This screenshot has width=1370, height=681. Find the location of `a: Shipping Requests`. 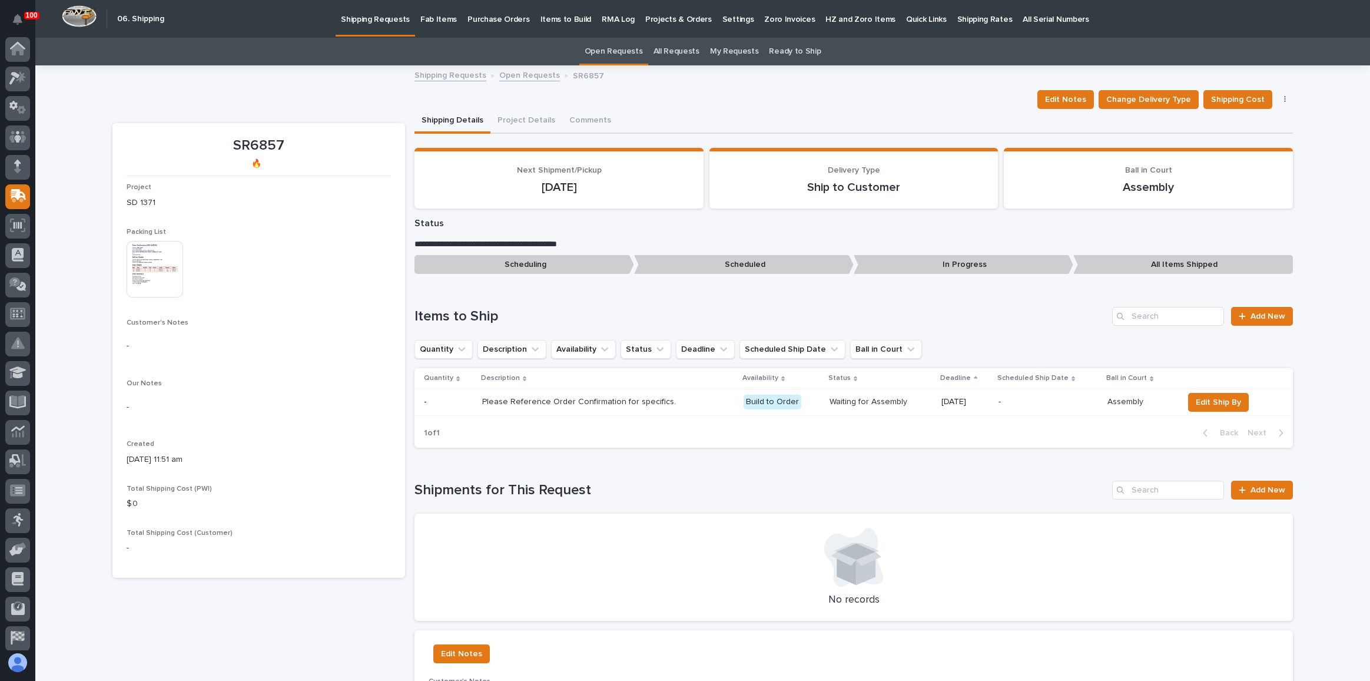

a: Shipping Requests is located at coordinates (450, 74).